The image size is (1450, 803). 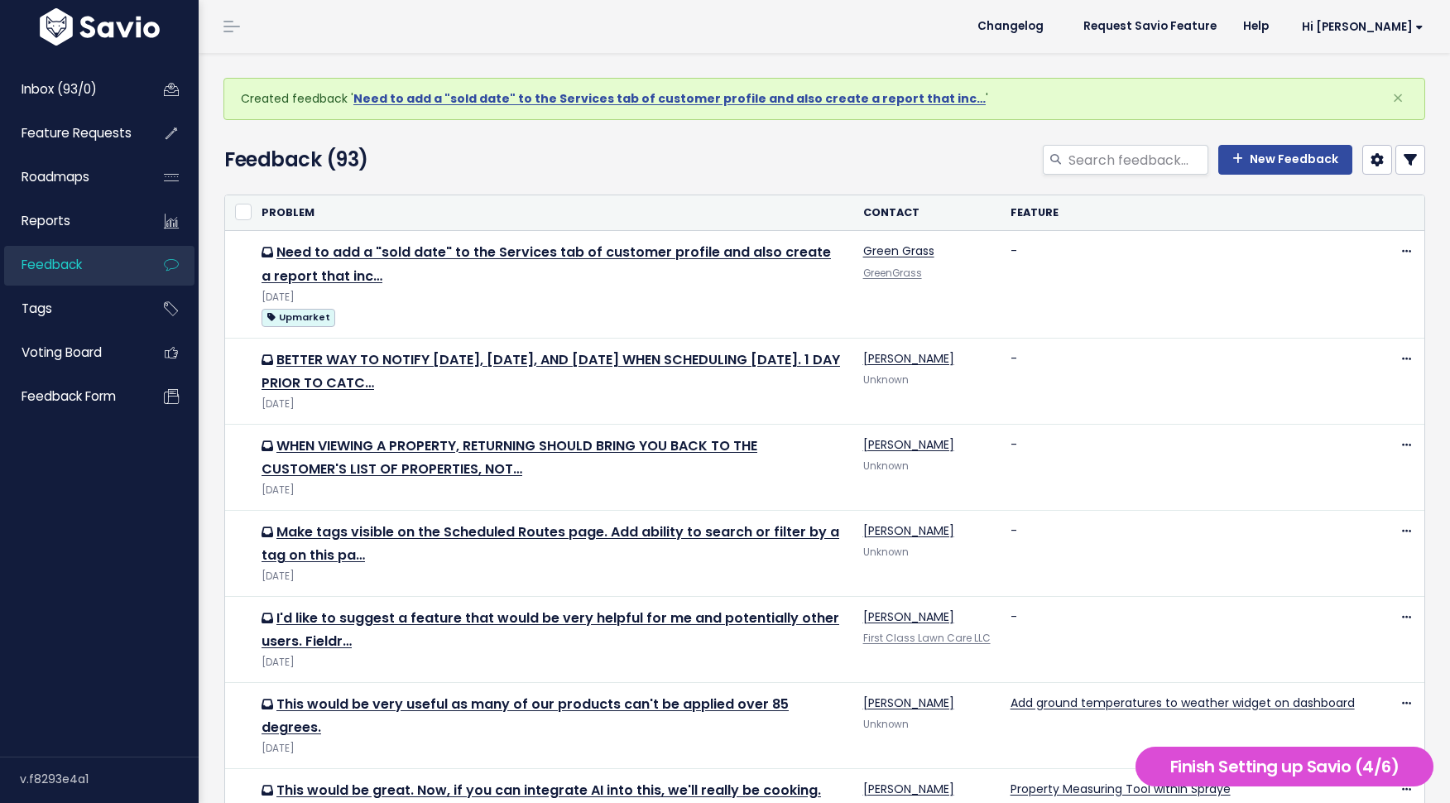 What do you see at coordinates (416, 160) in the screenshot?
I see `h4: Feedback (93)` at bounding box center [416, 160].